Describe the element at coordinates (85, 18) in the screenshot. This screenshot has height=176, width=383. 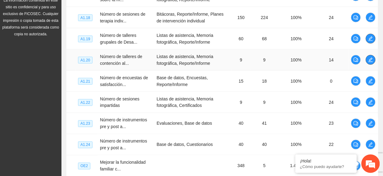
I see `span: A1.18` at that location.